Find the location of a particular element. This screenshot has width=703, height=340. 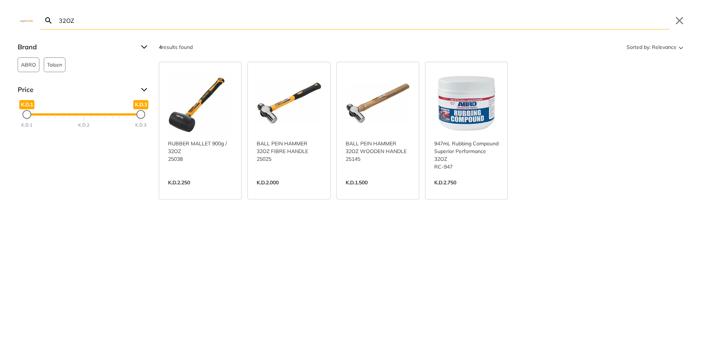

span: Price is located at coordinates (76, 90).